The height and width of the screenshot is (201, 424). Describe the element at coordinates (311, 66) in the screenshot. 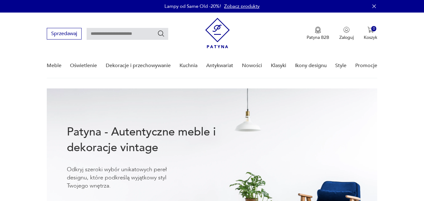

I see `a: Ikony designu` at that location.